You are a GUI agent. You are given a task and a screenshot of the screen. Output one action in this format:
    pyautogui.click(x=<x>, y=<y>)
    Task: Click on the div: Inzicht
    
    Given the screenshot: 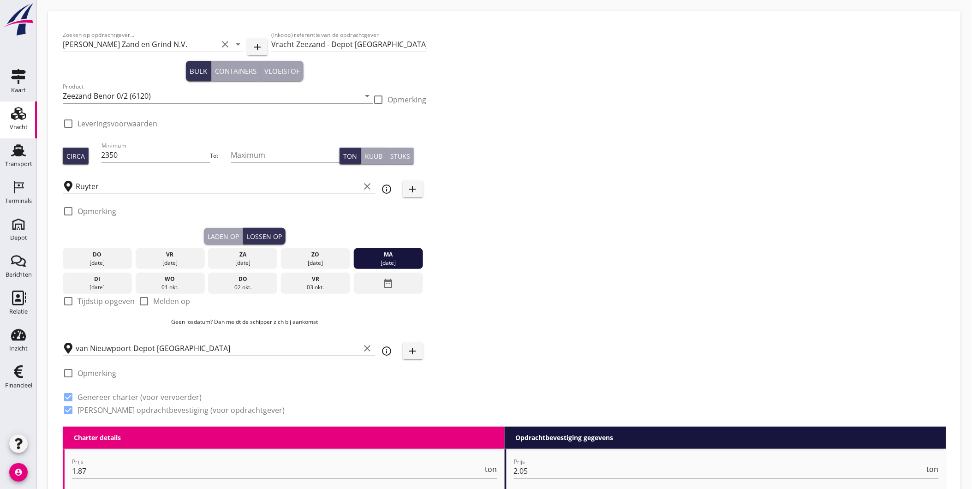 What is the action you would take?
    pyautogui.click(x=18, y=348)
    